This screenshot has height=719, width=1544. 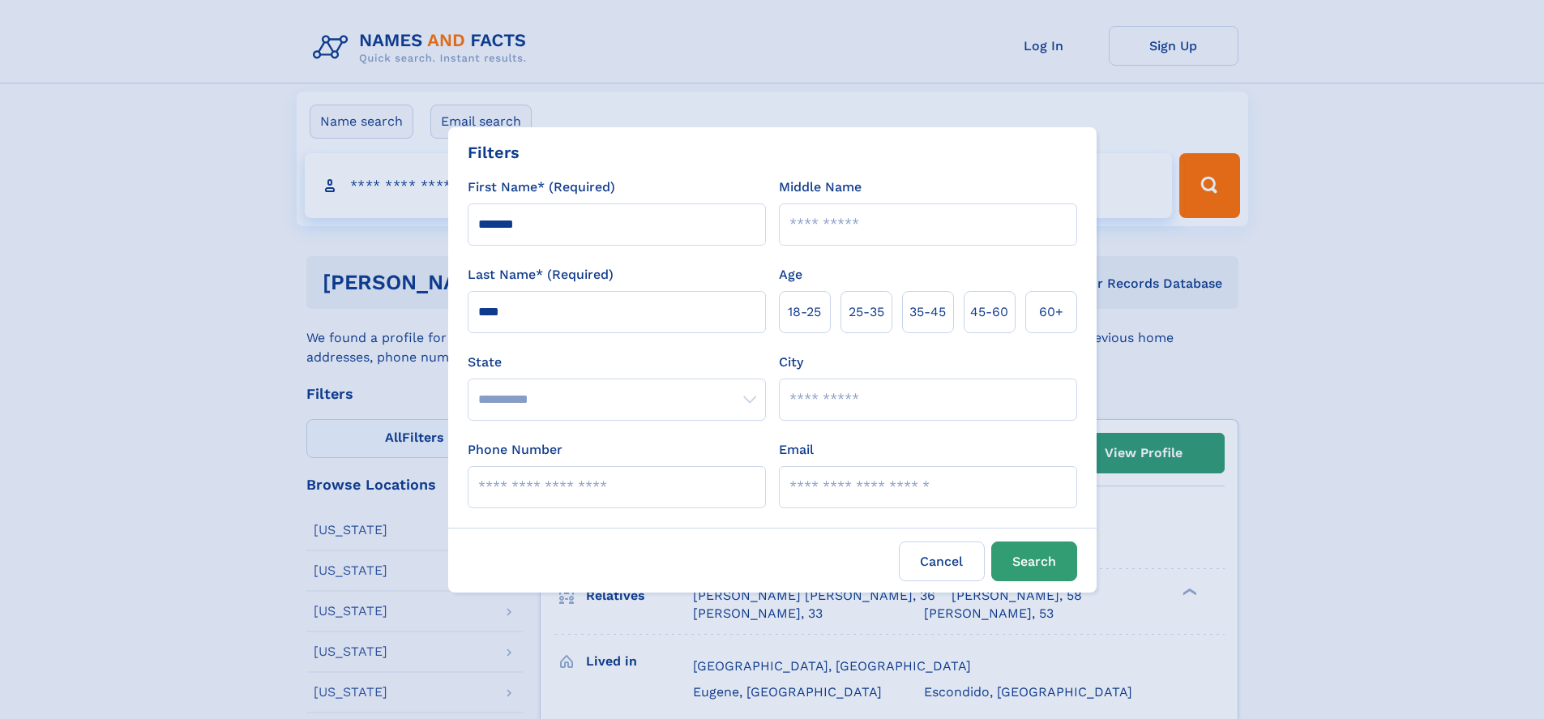 I want to click on span: 35‑45, so click(x=927, y=312).